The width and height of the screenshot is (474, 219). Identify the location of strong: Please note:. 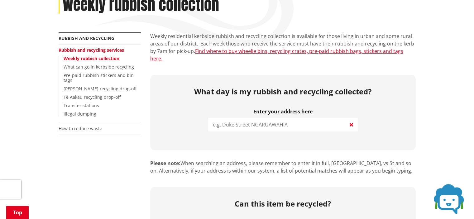
(165, 163).